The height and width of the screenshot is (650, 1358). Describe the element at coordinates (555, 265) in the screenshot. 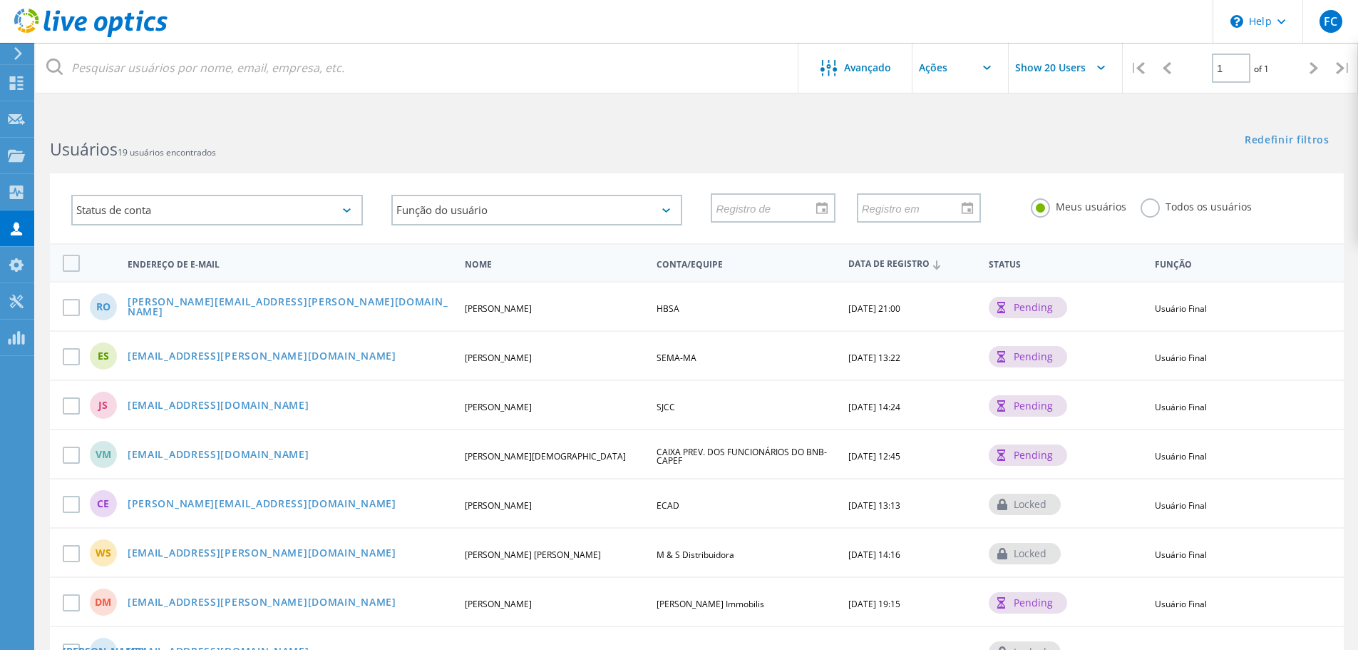

I see `span: Nome` at that location.